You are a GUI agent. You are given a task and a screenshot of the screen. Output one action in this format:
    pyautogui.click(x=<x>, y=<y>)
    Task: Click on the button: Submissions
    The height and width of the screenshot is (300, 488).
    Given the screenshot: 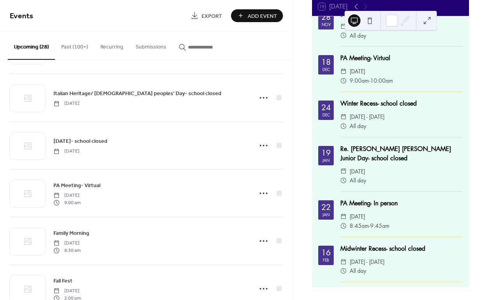 What is the action you would take?
    pyautogui.click(x=151, y=45)
    